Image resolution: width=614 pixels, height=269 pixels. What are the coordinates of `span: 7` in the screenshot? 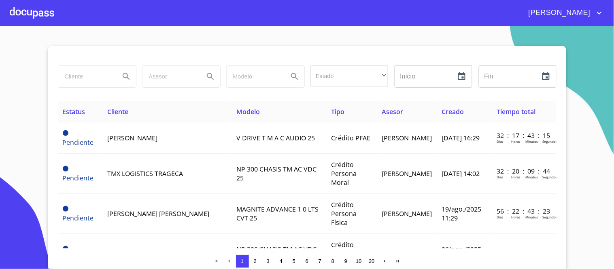 It's located at (320, 261).